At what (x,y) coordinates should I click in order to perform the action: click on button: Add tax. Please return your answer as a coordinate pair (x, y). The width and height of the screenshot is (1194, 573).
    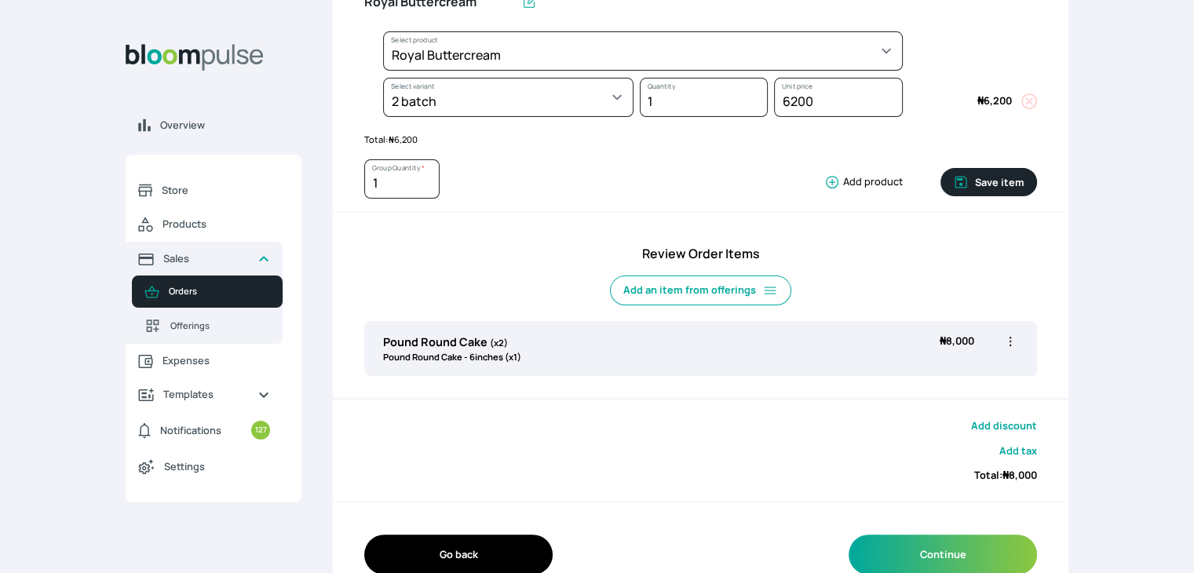
    Looking at the image, I should click on (1019, 451).